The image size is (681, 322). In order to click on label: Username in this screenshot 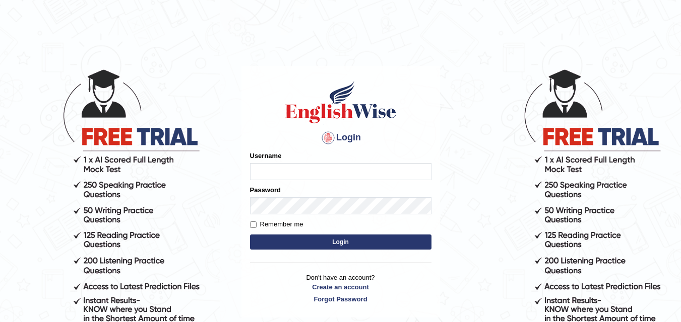, I will do `click(266, 156)`.